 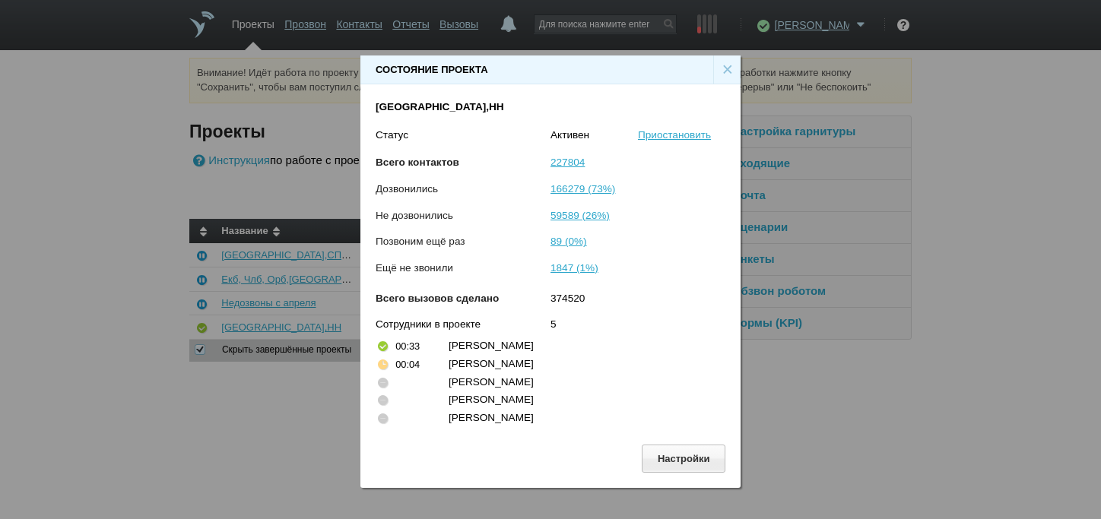 I want to click on span: 59589 (26%), so click(x=580, y=215).